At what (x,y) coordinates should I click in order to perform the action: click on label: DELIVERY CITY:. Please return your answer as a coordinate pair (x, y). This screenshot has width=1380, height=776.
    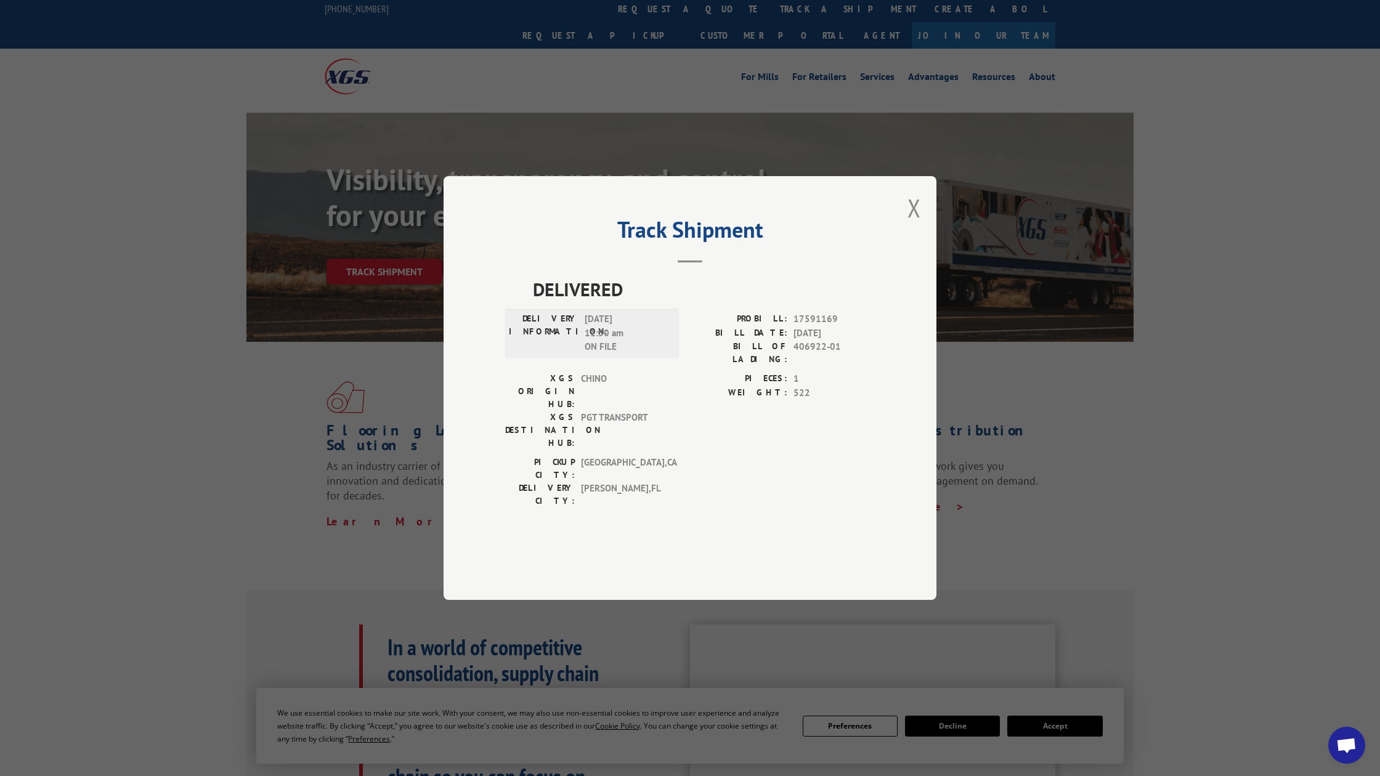
    Looking at the image, I should click on (540, 495).